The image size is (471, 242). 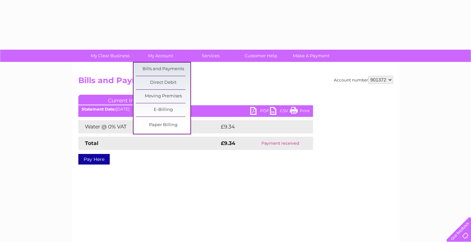 I want to click on a: Pay Here, so click(x=94, y=159).